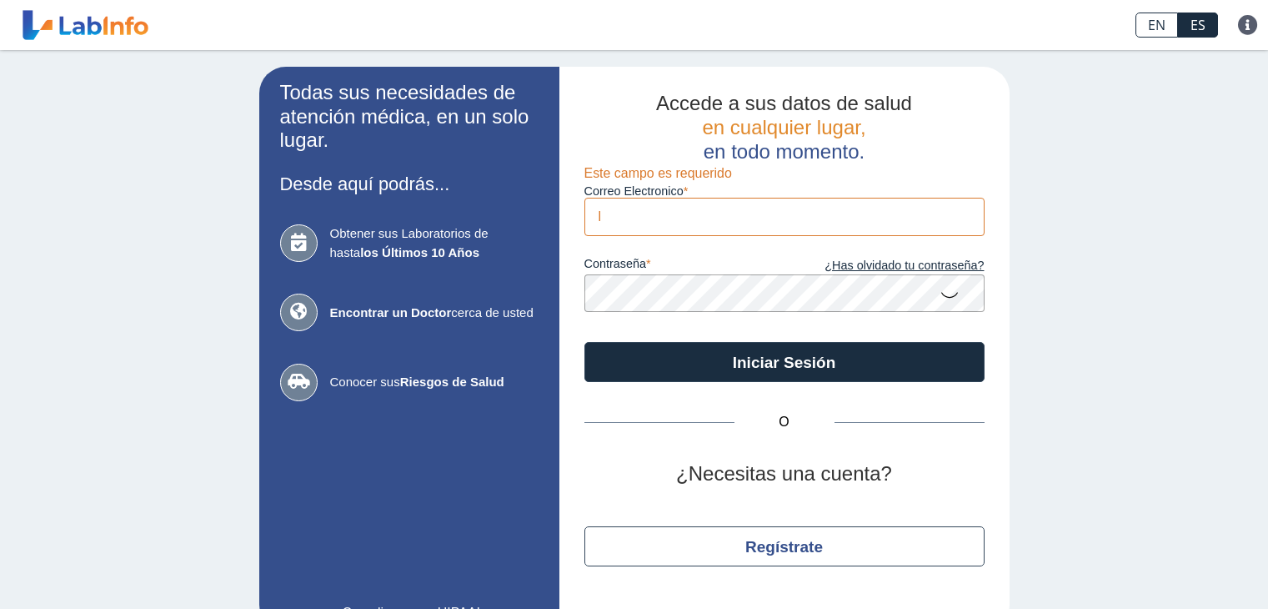  What do you see at coordinates (391, 312) in the screenshot?
I see `b: Encontrar un Doctor` at bounding box center [391, 312].